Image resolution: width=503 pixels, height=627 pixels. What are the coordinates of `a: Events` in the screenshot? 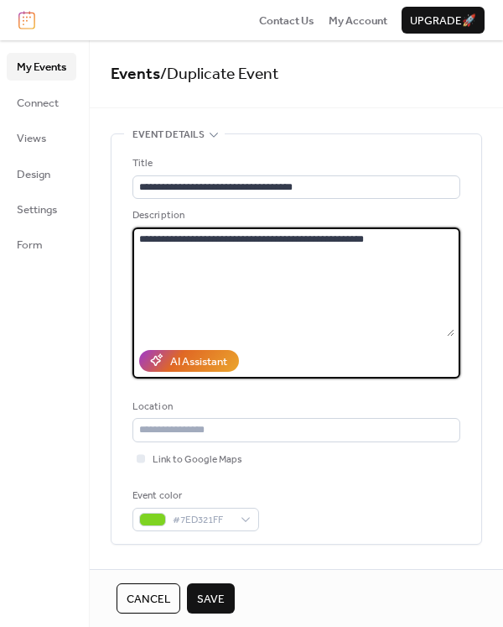 It's located at (135, 74).